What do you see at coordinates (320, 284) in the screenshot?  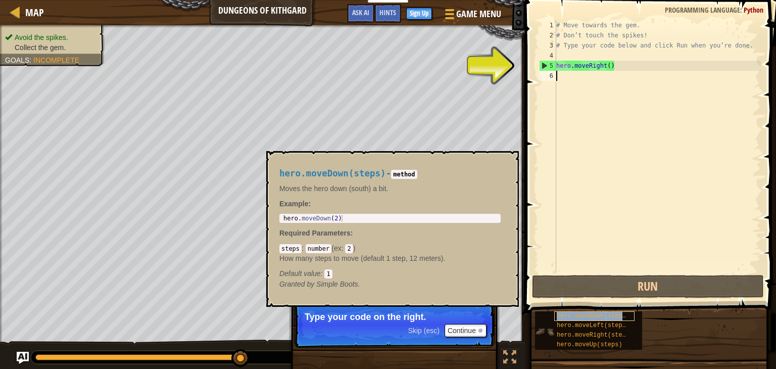 I see `em: Simple Boots.` at bounding box center [320, 284].